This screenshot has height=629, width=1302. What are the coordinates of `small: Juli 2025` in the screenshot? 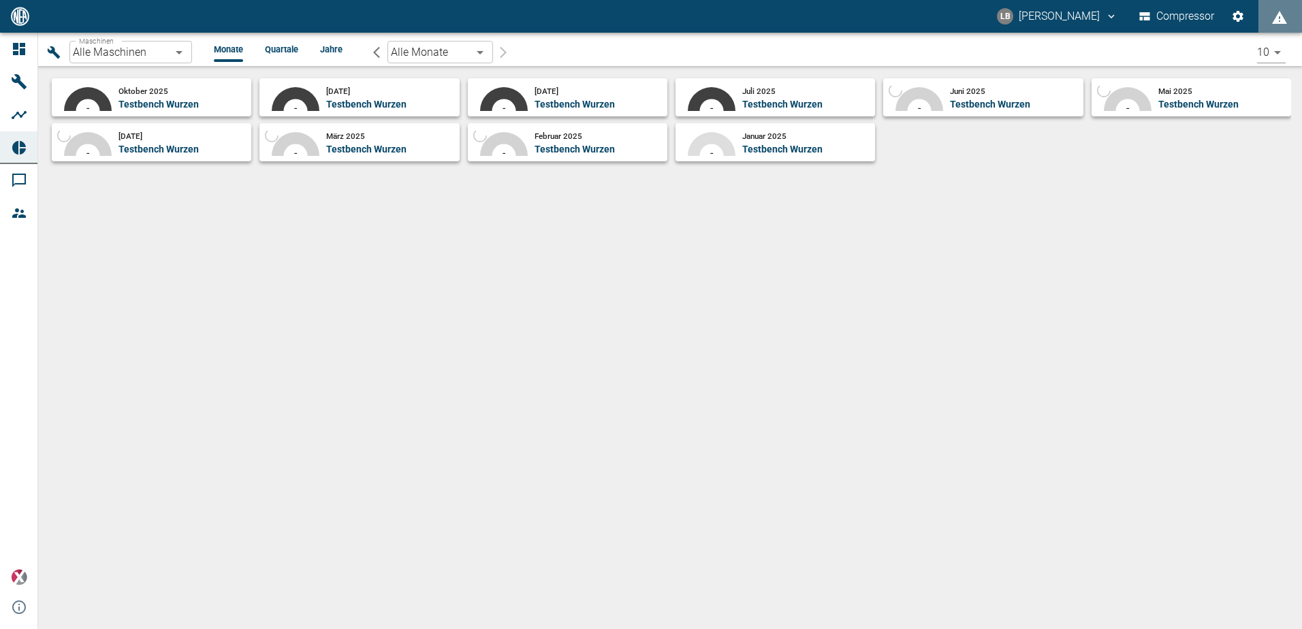 It's located at (759, 91).